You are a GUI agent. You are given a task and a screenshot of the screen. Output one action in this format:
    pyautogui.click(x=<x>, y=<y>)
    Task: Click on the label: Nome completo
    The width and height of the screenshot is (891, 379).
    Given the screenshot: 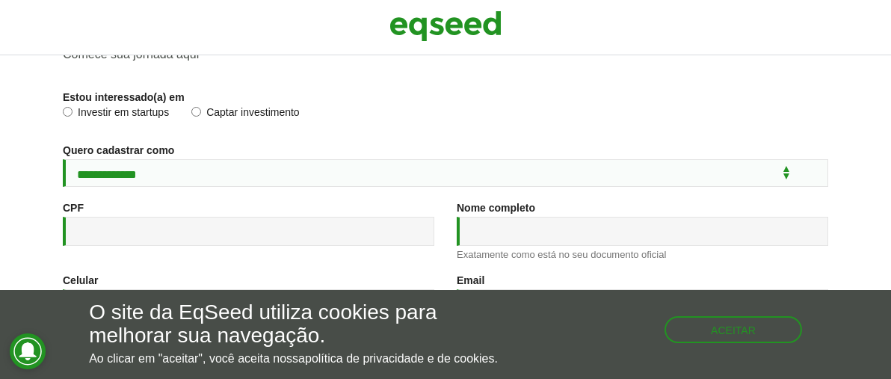 What is the action you would take?
    pyautogui.click(x=496, y=208)
    